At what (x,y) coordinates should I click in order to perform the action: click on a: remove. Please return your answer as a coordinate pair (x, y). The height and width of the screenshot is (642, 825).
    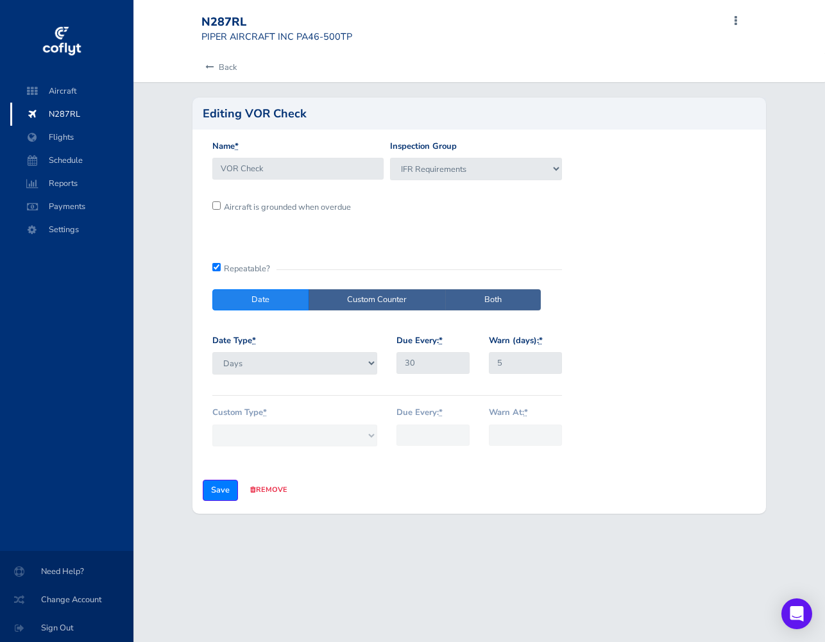
    Looking at the image, I should click on (269, 489).